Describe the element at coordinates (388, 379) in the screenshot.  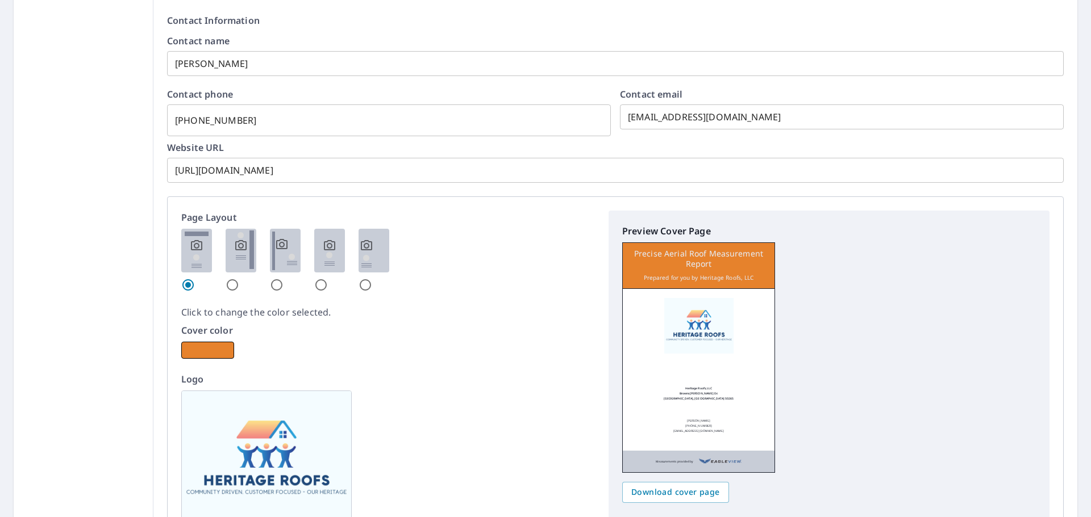
I see `p: Logo` at that location.